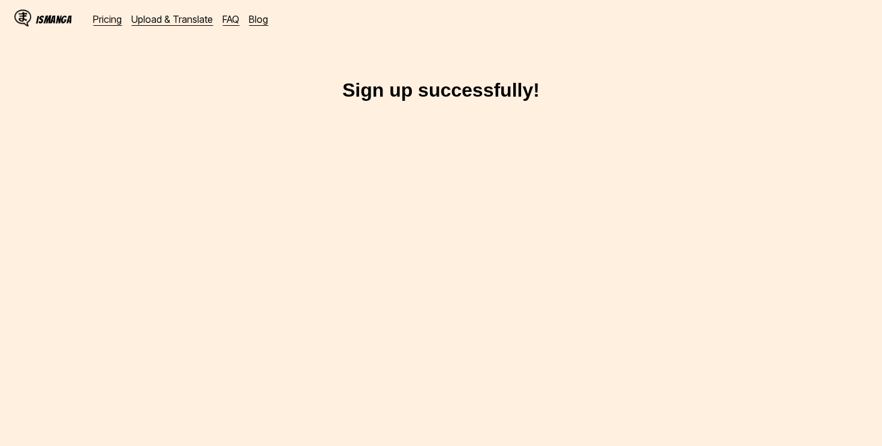 This screenshot has height=446, width=882. Describe the element at coordinates (108, 19) in the screenshot. I see `a: Pricing` at that location.